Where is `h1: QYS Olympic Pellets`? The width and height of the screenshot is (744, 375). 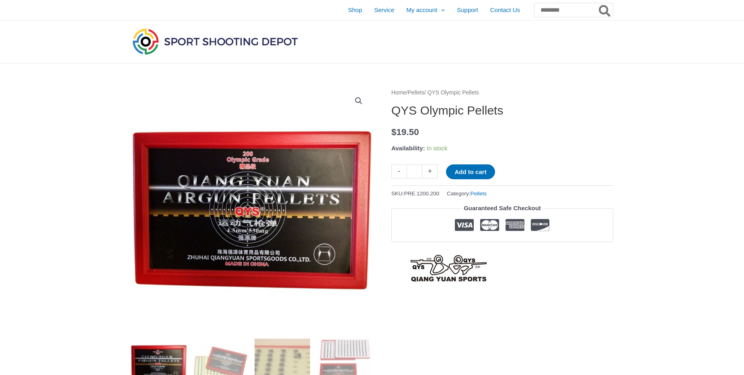
h1: QYS Olympic Pellets is located at coordinates (503, 111).